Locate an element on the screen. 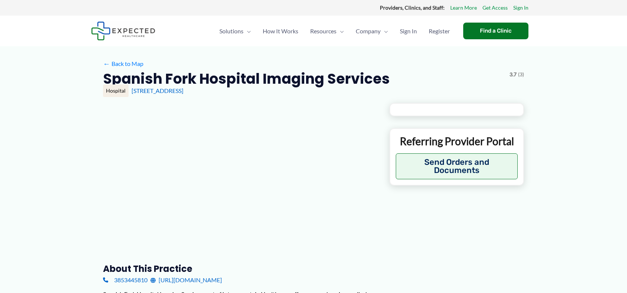 The image size is (627, 293). nav: Primary Site Navigation is located at coordinates (334, 31).